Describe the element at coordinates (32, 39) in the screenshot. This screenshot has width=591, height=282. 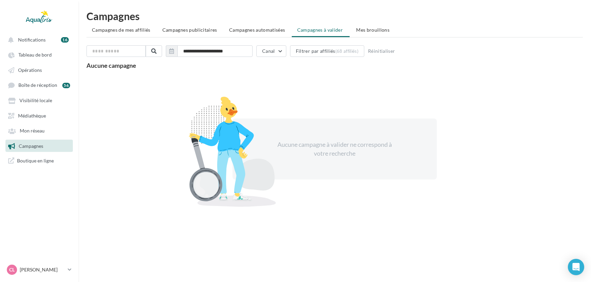
I see `span: Notifications` at that location.